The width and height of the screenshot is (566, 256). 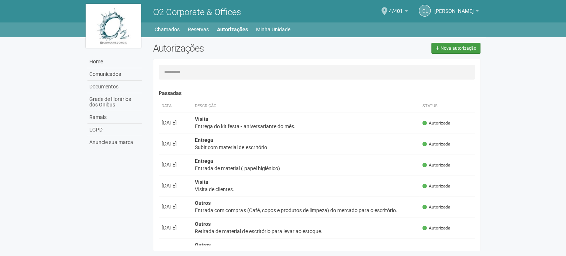 I want to click on img: logo.jpg, so click(x=113, y=26).